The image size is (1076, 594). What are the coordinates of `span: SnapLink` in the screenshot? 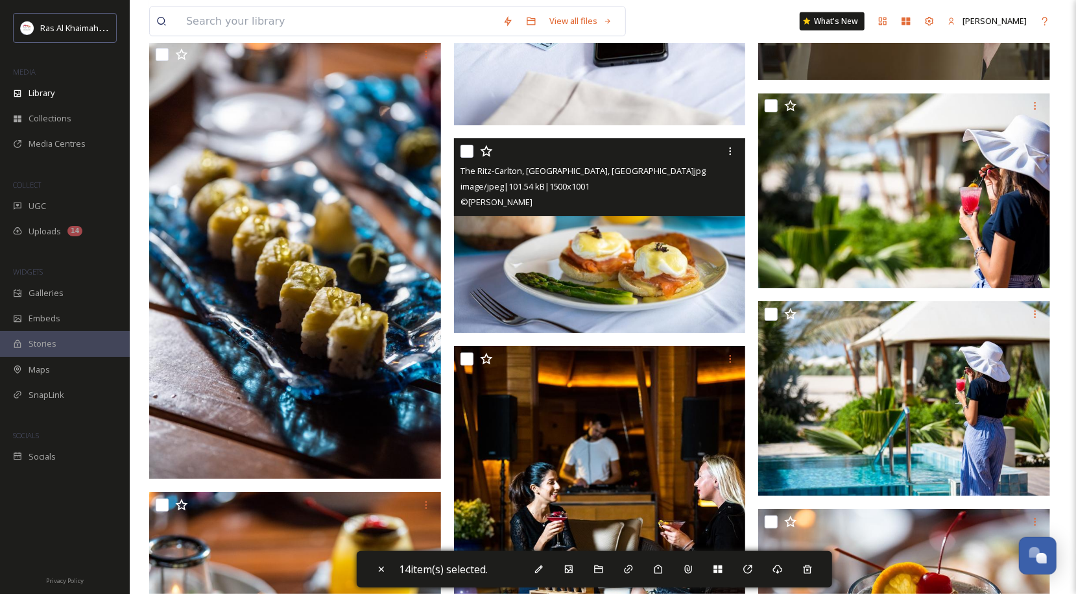 It's located at (46, 394).